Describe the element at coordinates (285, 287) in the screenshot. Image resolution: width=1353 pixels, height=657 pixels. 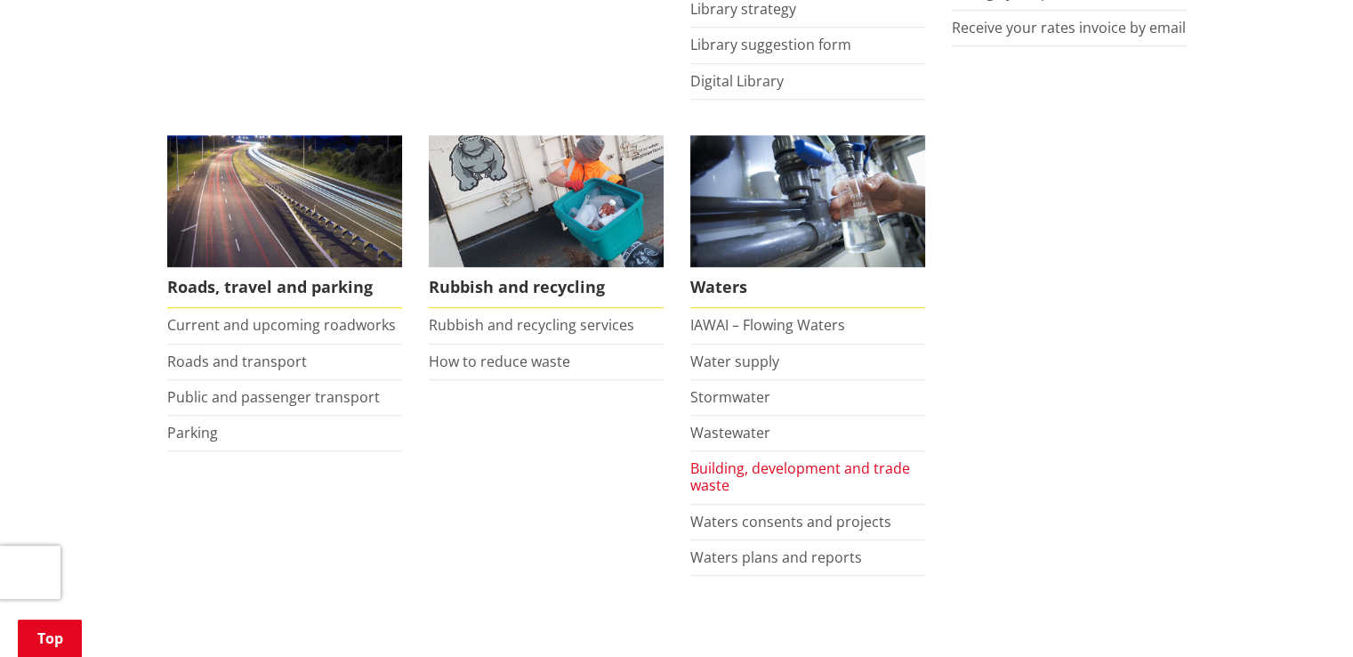
I see `span: Roads, travel and parking` at that location.